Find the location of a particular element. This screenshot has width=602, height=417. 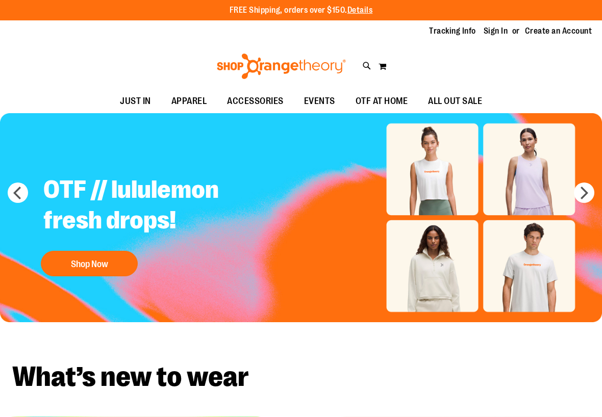

a: Create an Account is located at coordinates (558, 31).